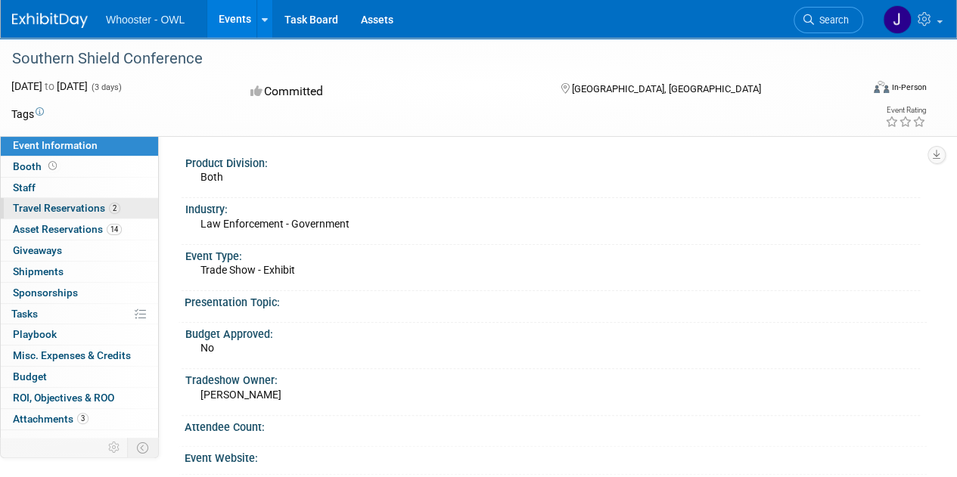 The height and width of the screenshot is (477, 957). I want to click on span: Booth not reserved yet, so click(52, 166).